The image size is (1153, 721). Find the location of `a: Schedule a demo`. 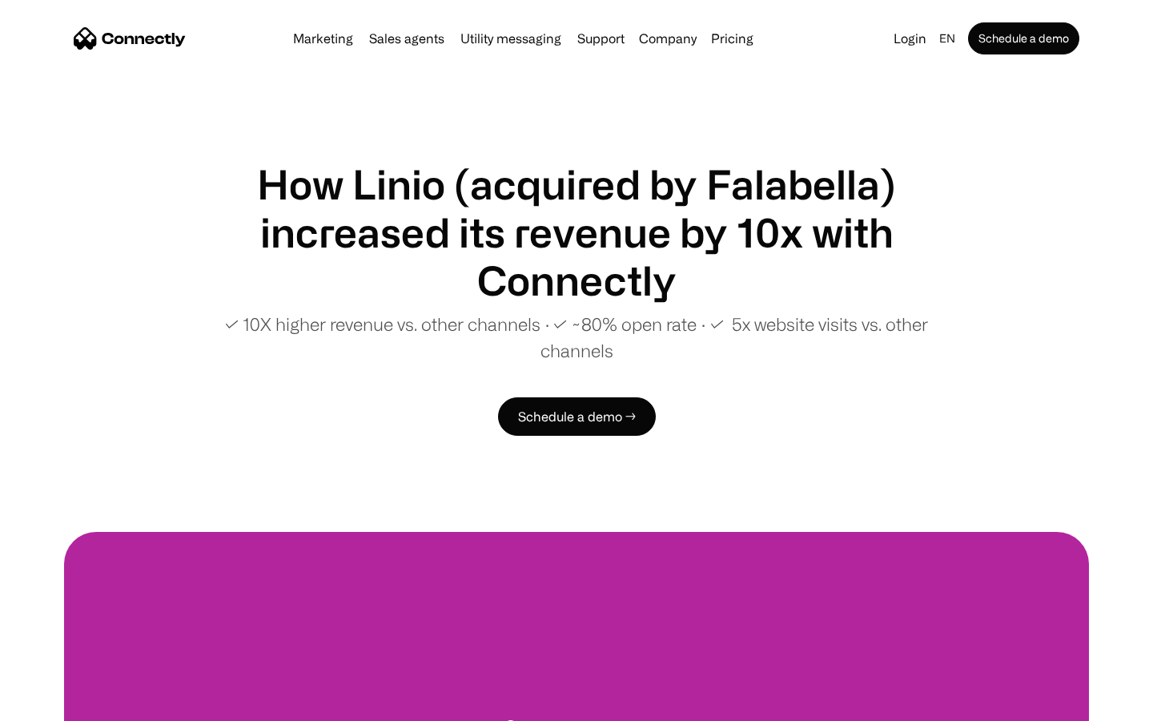

a: Schedule a demo is located at coordinates (1023, 38).